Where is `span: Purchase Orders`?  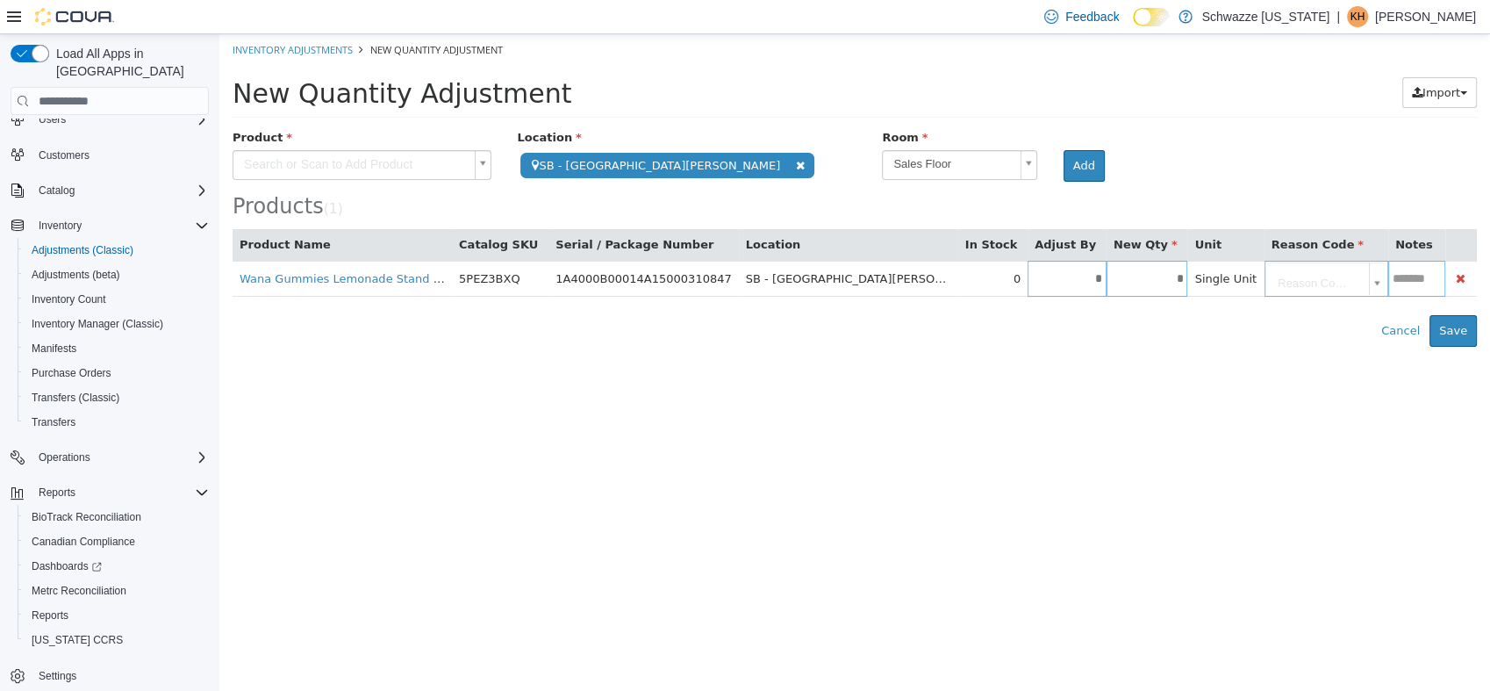 span: Purchase Orders is located at coordinates (71, 373).